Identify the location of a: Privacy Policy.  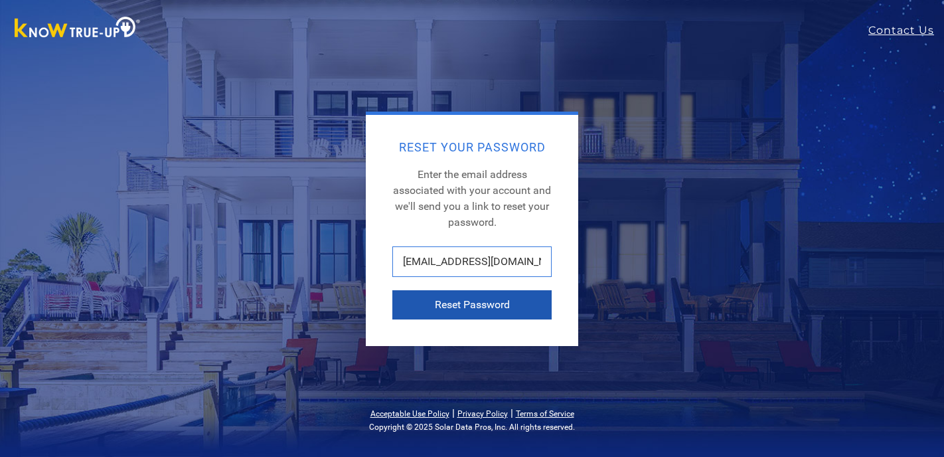
(483, 414).